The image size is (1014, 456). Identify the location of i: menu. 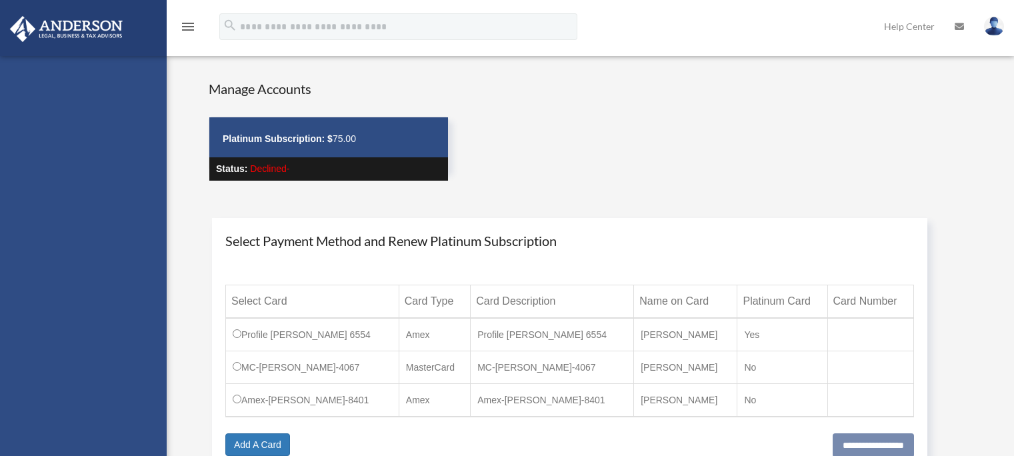
(188, 27).